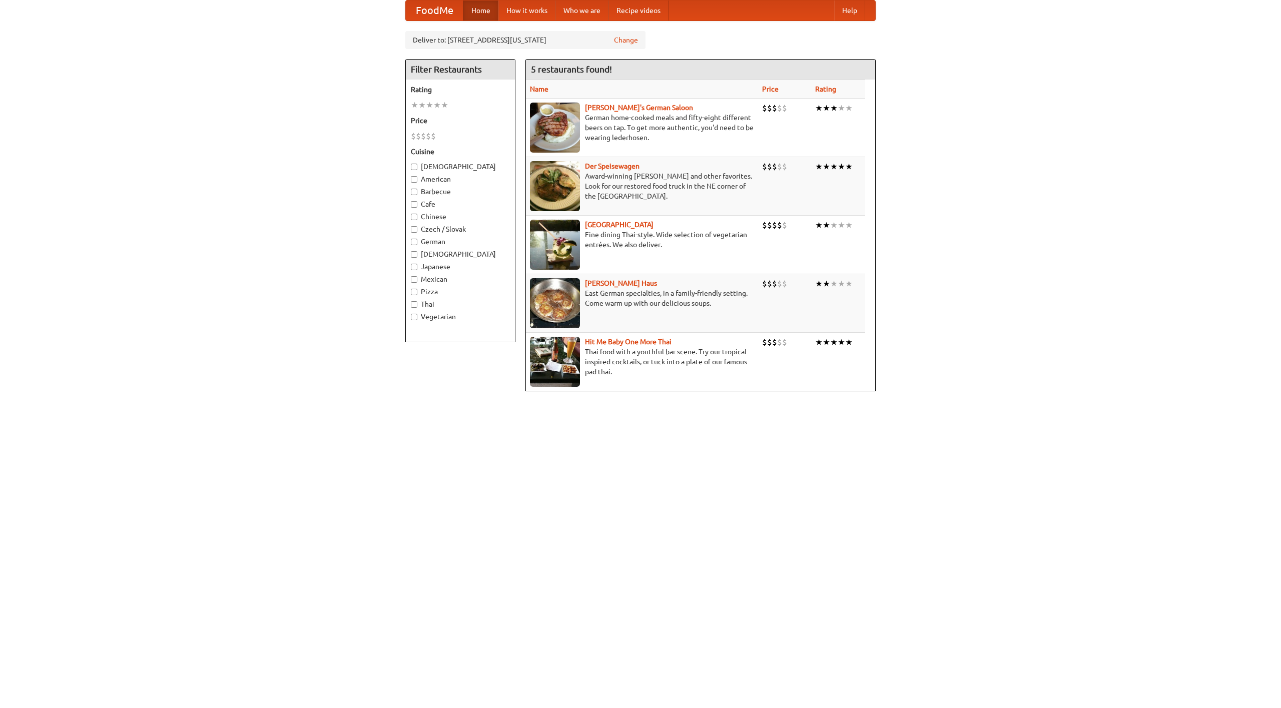  I want to click on input: Japanese, so click(414, 267).